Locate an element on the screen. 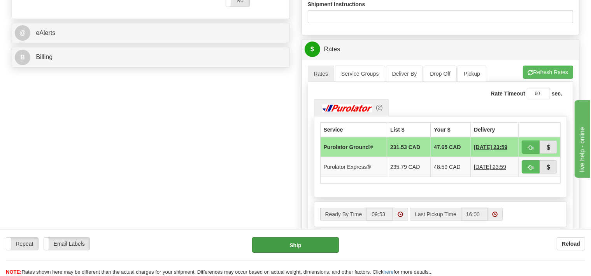 The image size is (591, 276). a: Deliver By is located at coordinates (404, 74).